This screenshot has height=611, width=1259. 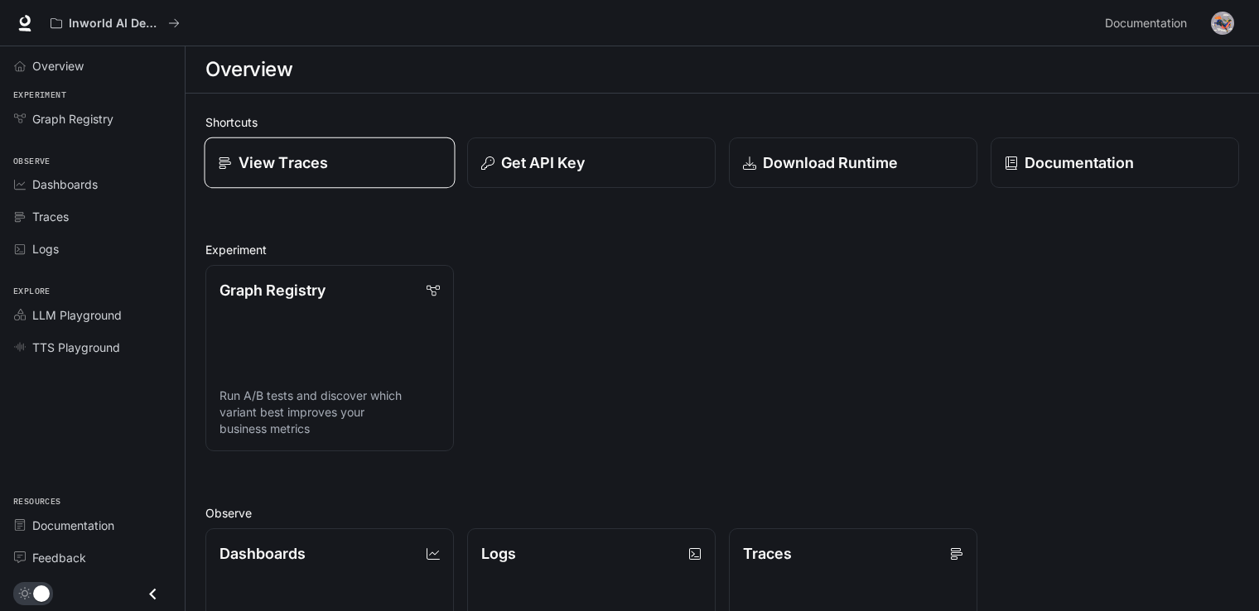 I want to click on span: TTS Playground, so click(x=76, y=347).